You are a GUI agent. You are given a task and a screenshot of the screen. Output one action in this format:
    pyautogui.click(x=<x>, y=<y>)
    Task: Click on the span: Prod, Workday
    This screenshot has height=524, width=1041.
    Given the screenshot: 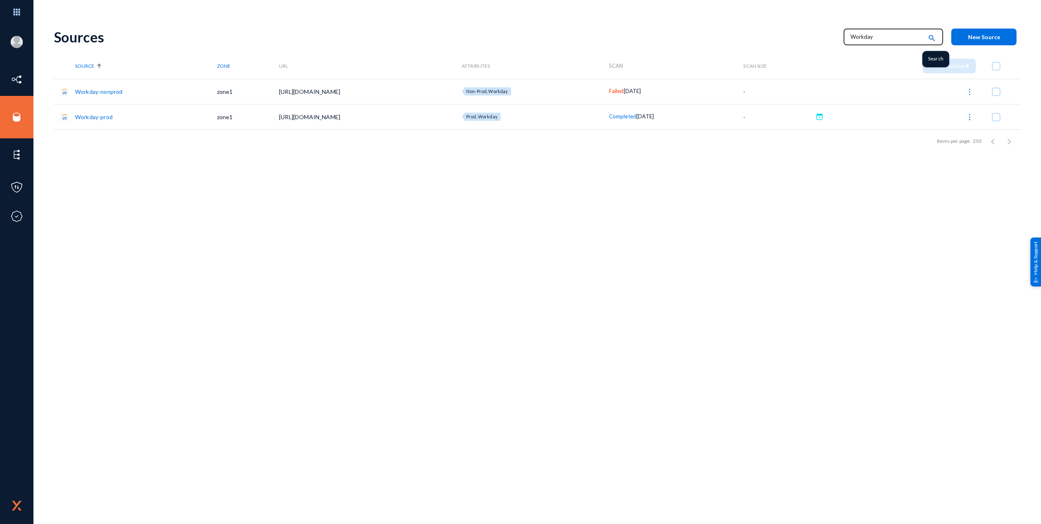 What is the action you would take?
    pyautogui.click(x=482, y=116)
    